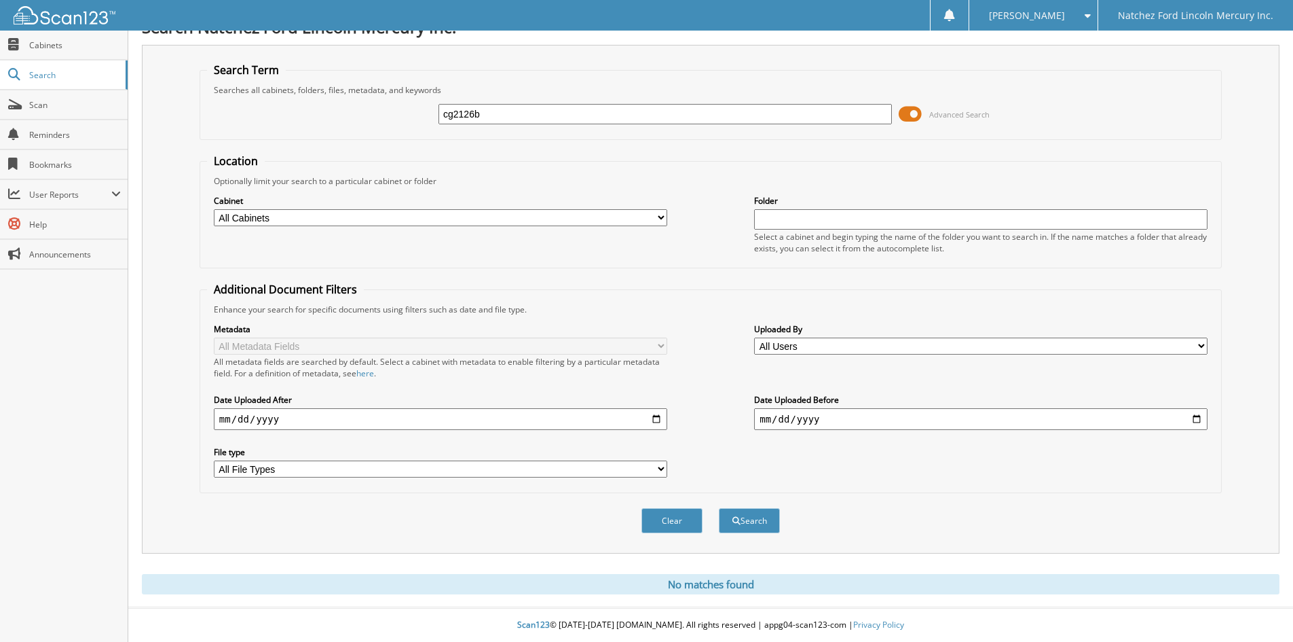 The height and width of the screenshot is (642, 1293). Describe the element at coordinates (672, 520) in the screenshot. I see `button: Clear` at that location.